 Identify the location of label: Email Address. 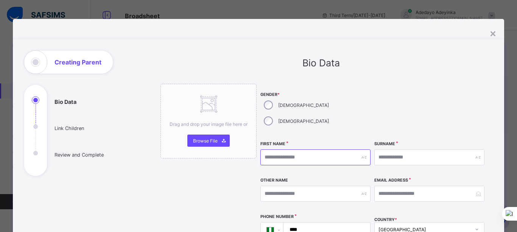
(391, 180).